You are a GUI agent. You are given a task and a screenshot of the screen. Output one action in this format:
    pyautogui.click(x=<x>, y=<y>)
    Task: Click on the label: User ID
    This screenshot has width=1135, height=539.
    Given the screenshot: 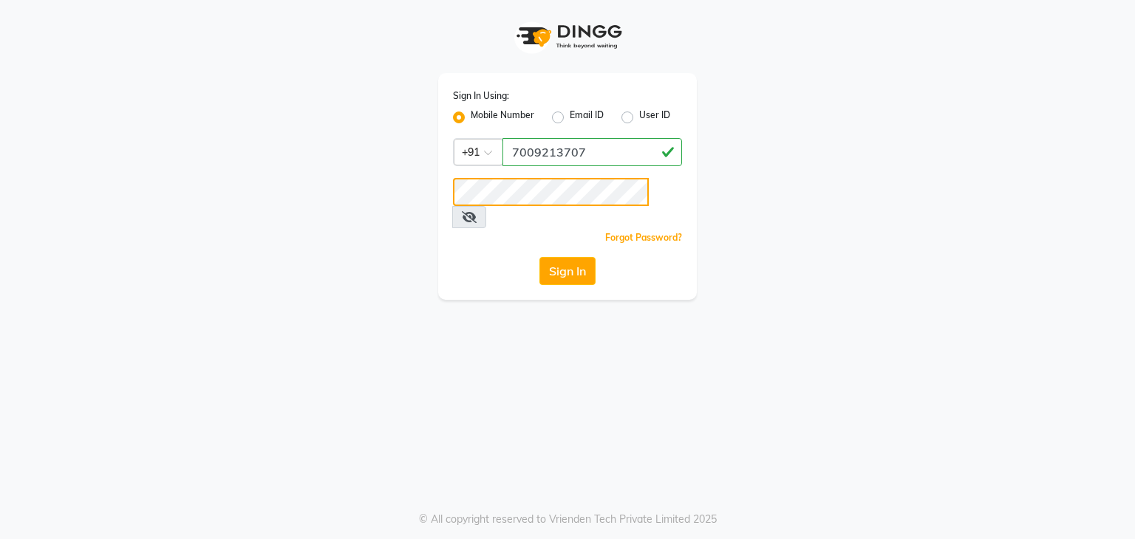 What is the action you would take?
    pyautogui.click(x=655, y=117)
    